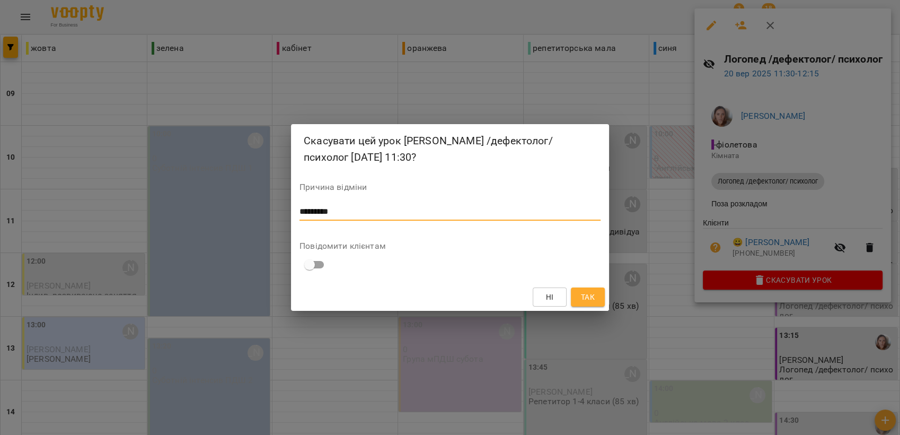 The height and width of the screenshot is (435, 900). Describe the element at coordinates (550, 297) in the screenshot. I see `span: Ні` at that location.